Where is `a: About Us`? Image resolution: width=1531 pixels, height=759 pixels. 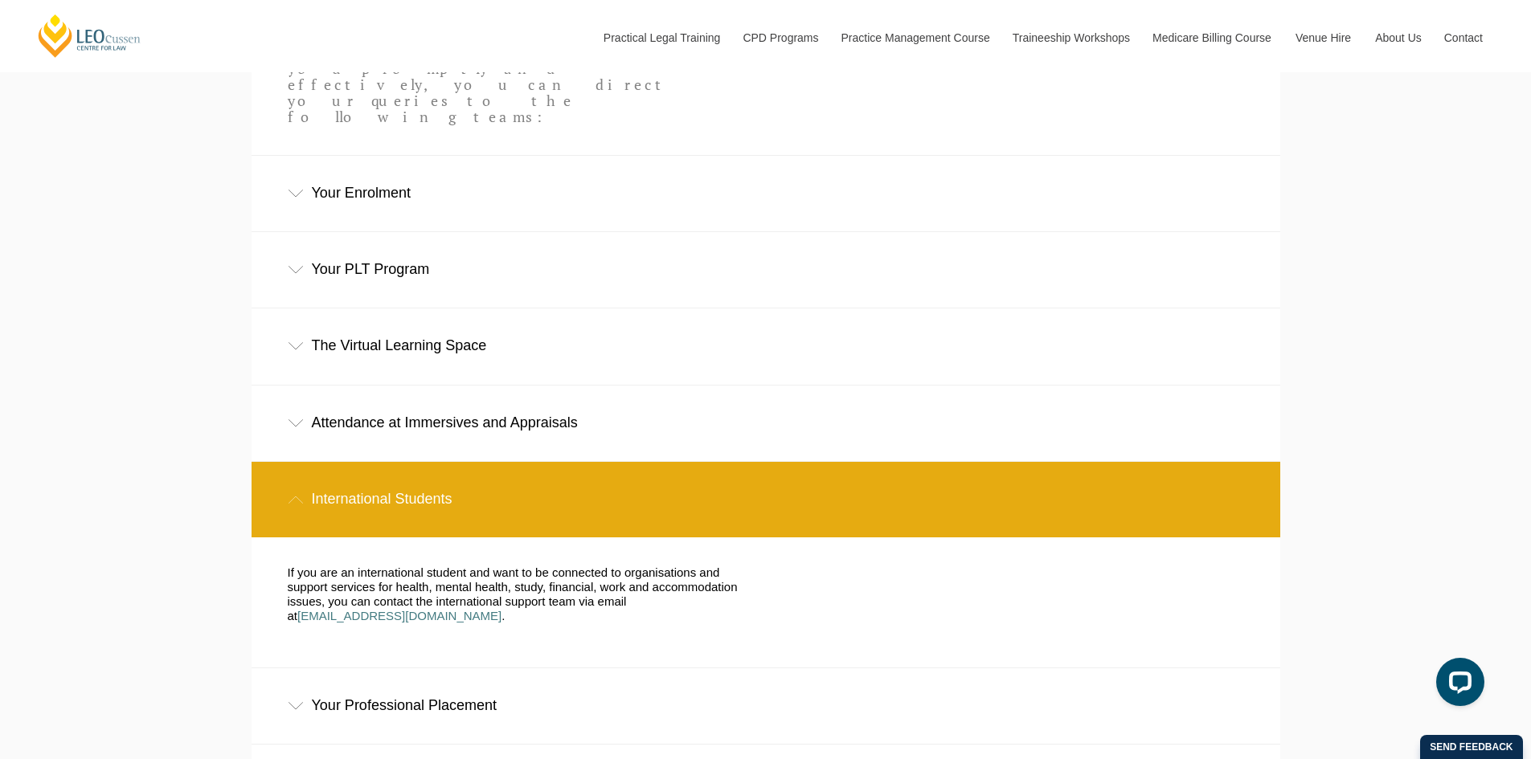
a: About Us is located at coordinates (1397, 38).